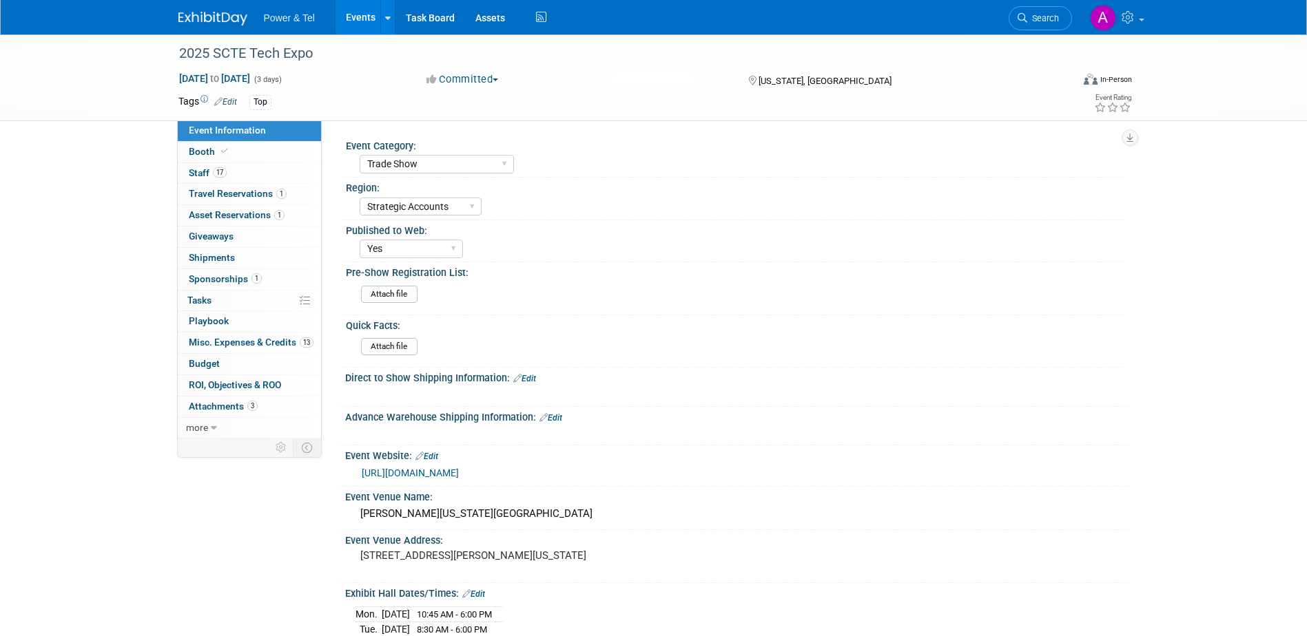 The height and width of the screenshot is (636, 1307). Describe the element at coordinates (249, 194) in the screenshot. I see `a: Travel Reservations1` at that location.